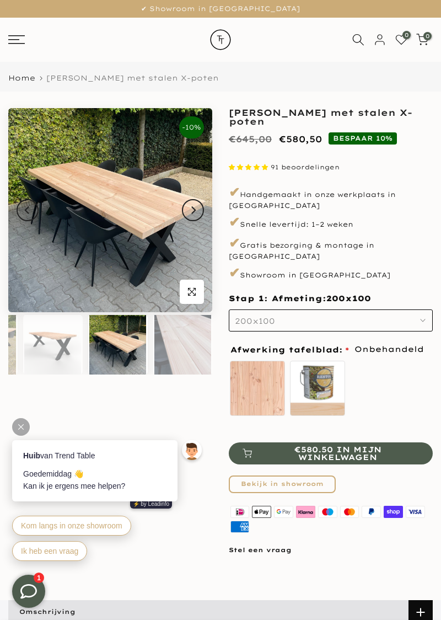 This screenshot has width=441, height=620. What do you see at coordinates (49, 164) in the screenshot?
I see `span: Ik heb een vraag` at bounding box center [49, 164].